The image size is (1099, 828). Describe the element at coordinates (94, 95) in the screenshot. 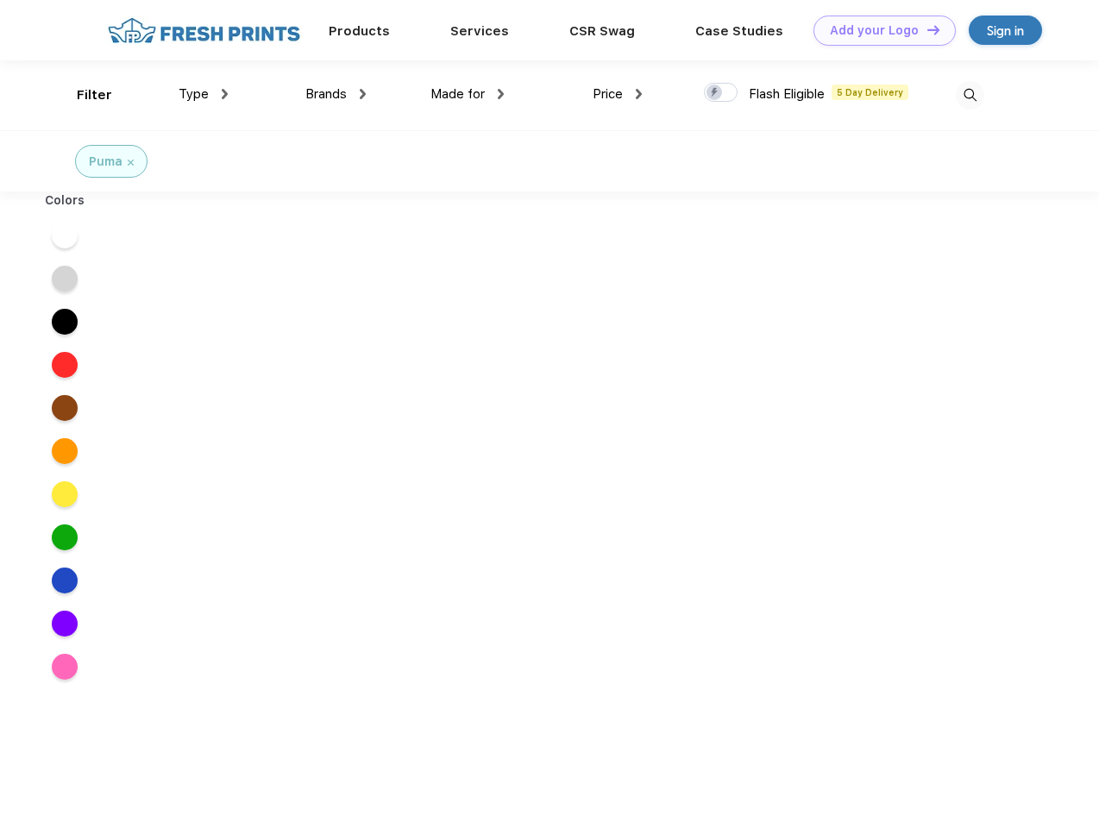

I see `div: Filter` at that location.